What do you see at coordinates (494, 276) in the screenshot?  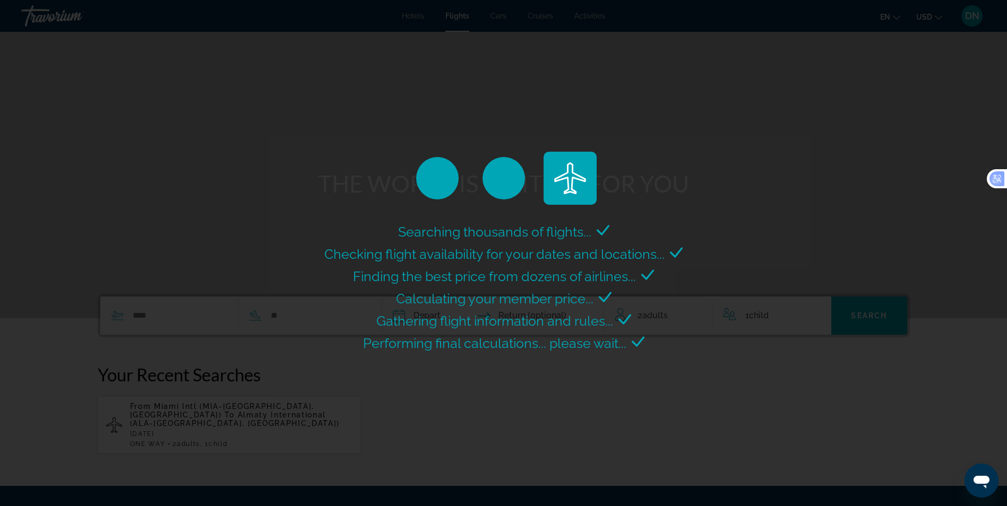 I see `span: Finding the best price from dozens of airlines...` at bounding box center [494, 276].